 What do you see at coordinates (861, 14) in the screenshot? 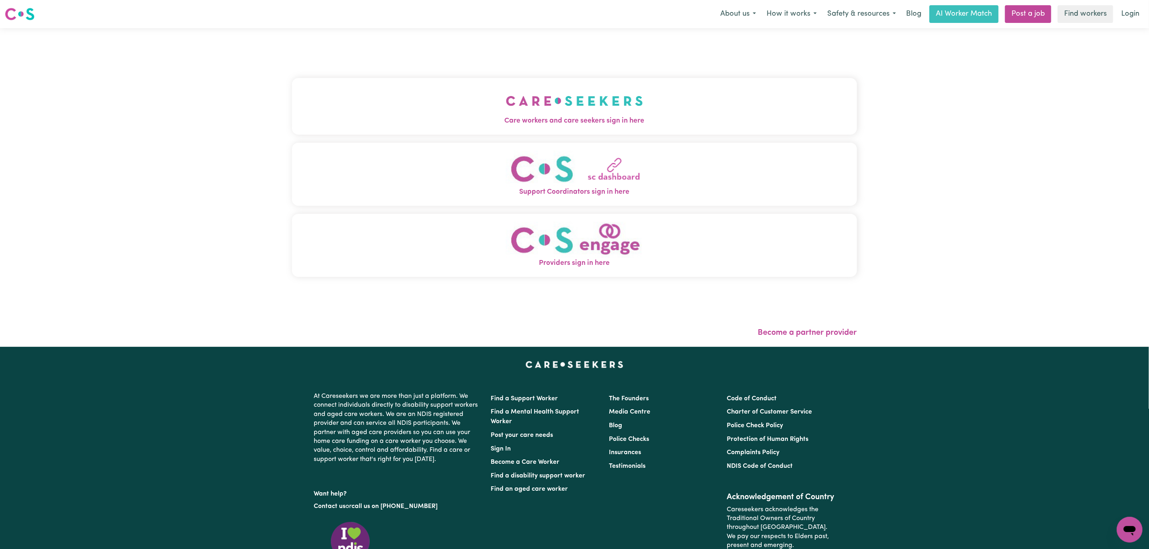
I see `button: Safety & resources` at bounding box center [861, 14].